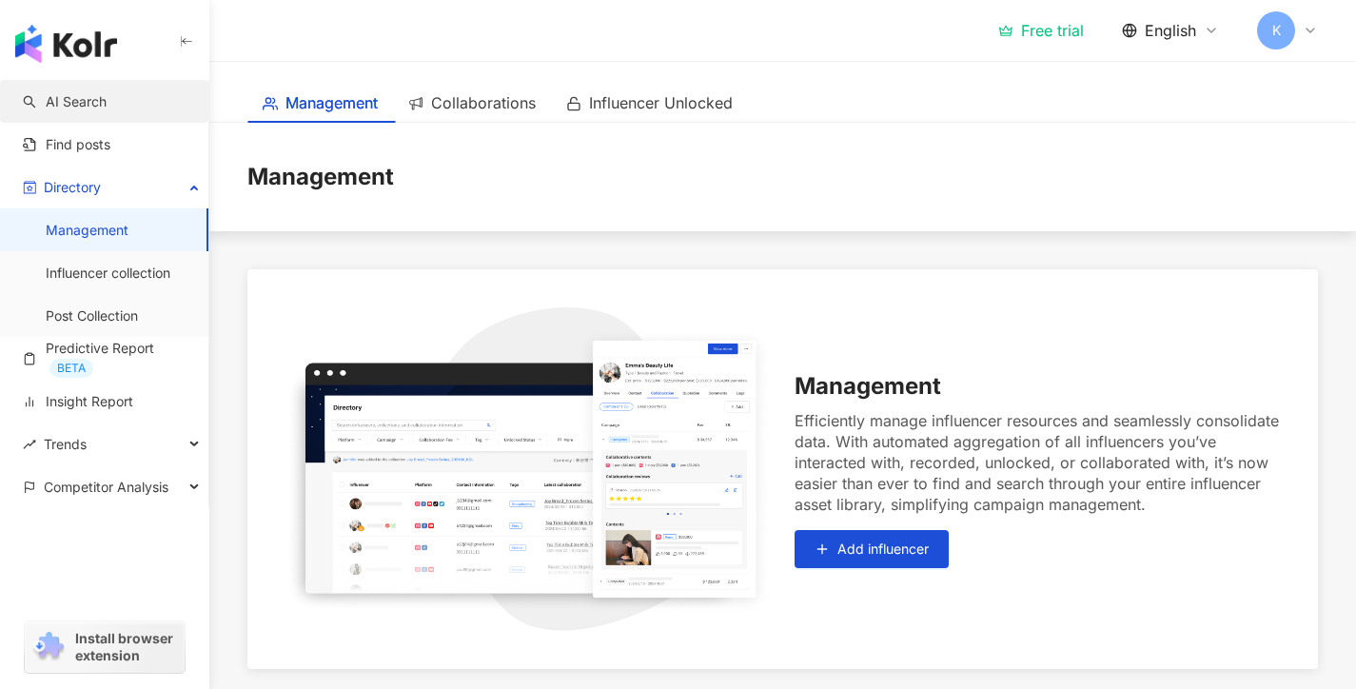 This screenshot has height=689, width=1356. Describe the element at coordinates (1041, 30) in the screenshot. I see `div: Free trial` at that location.